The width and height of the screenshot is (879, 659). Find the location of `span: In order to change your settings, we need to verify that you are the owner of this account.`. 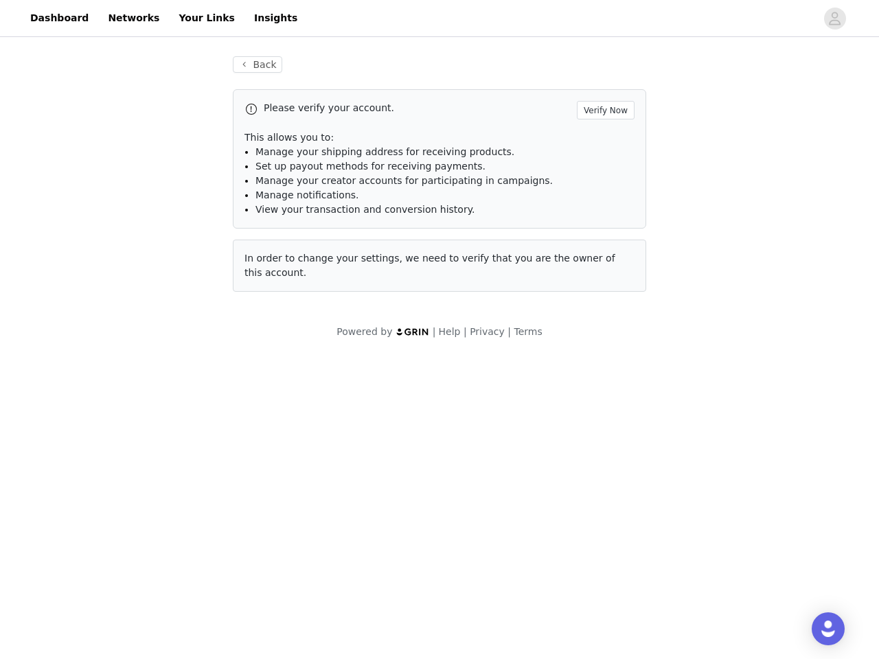

span: In order to change your settings, we need to verify that you are the owner of this account. is located at coordinates (430, 265).